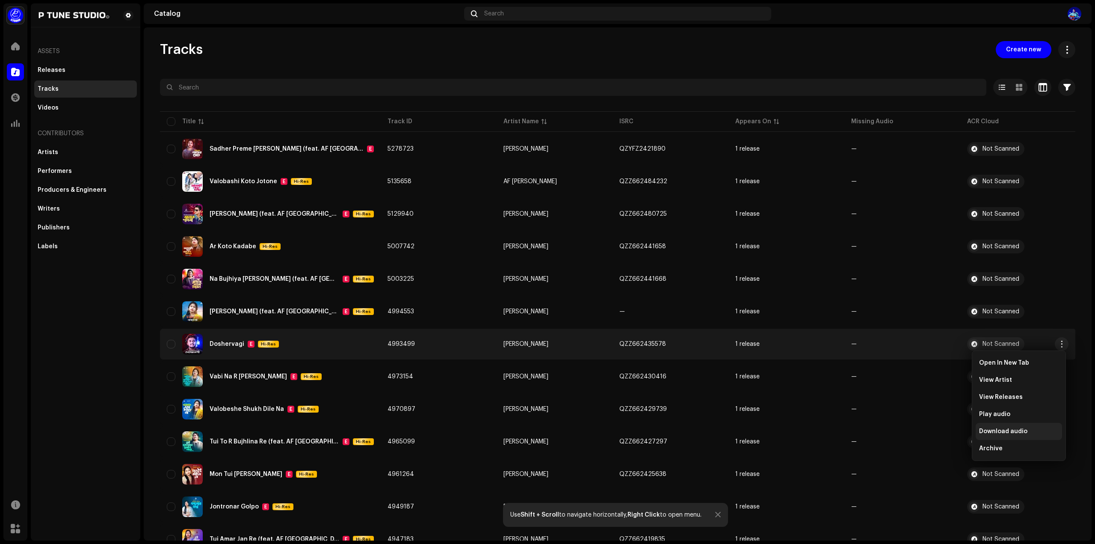 The height and width of the screenshot is (544, 1095). What do you see at coordinates (1024, 50) in the screenshot?
I see `button: Create new` at bounding box center [1024, 50].